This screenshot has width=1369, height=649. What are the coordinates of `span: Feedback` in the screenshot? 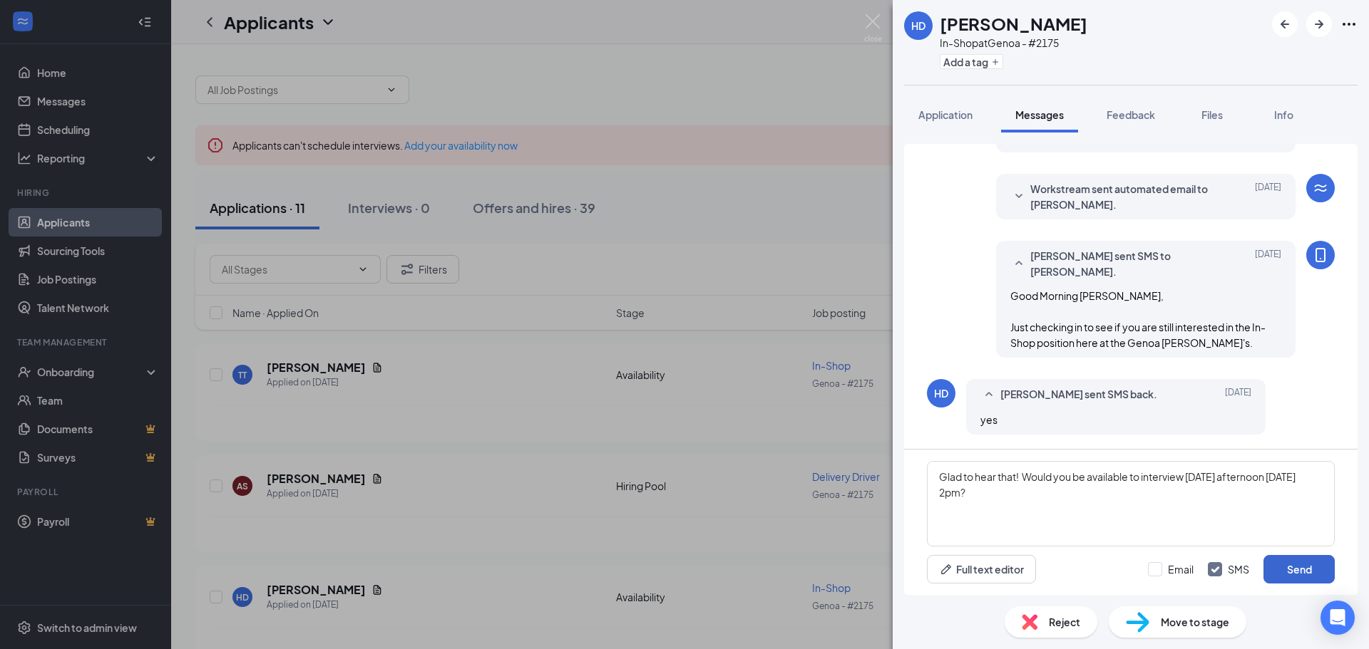 It's located at (1131, 115).